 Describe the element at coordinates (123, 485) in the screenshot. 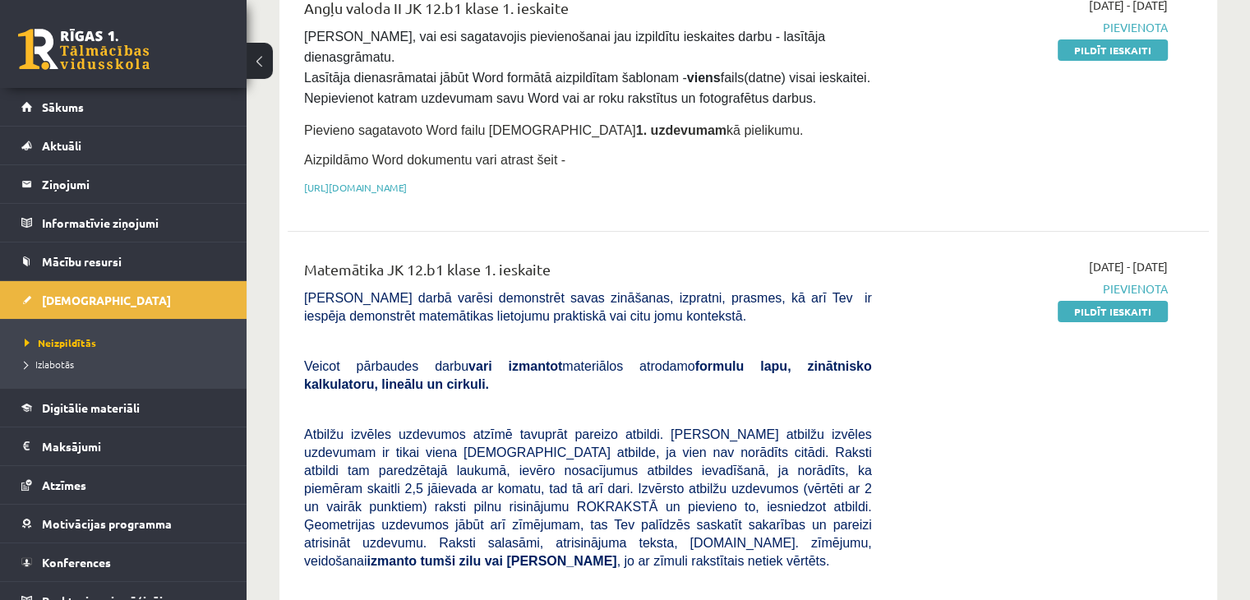

I see `a: Atzīmes` at that location.